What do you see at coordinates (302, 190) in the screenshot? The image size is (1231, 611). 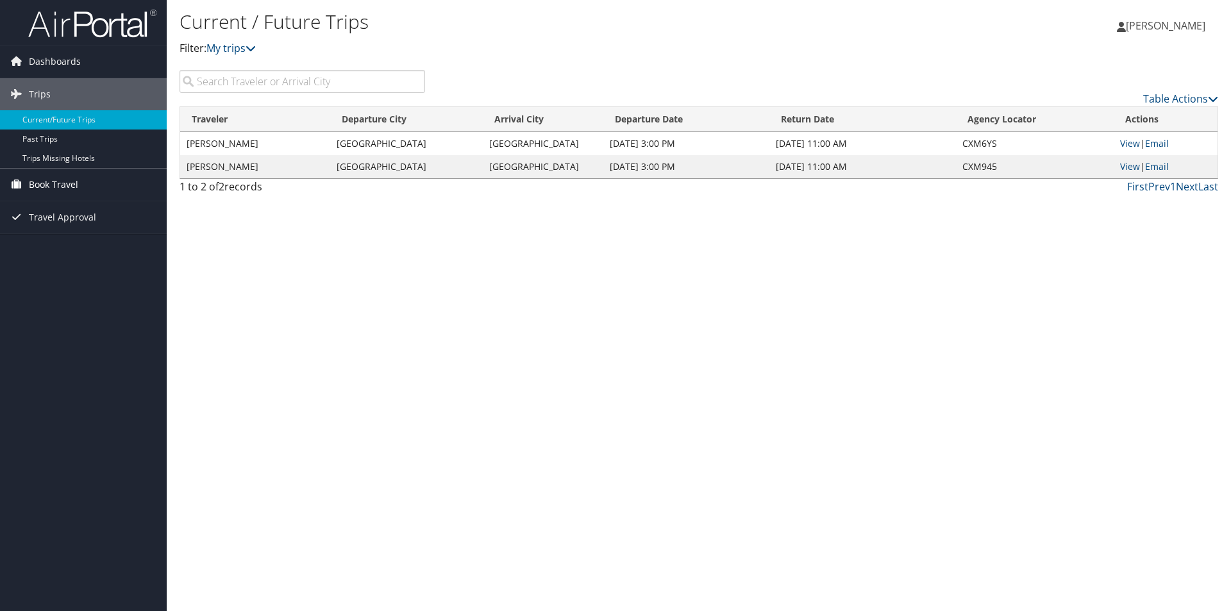 I see `div: 1 to 2 of records` at bounding box center [302, 190].